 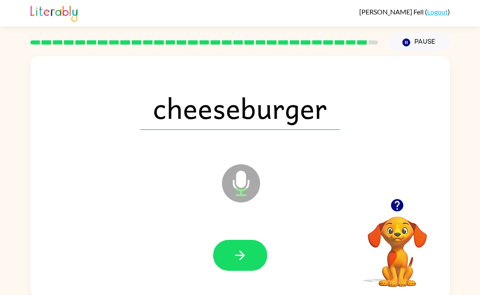 What do you see at coordinates (54, 13) in the screenshot?
I see `img: Literably` at bounding box center [54, 13].